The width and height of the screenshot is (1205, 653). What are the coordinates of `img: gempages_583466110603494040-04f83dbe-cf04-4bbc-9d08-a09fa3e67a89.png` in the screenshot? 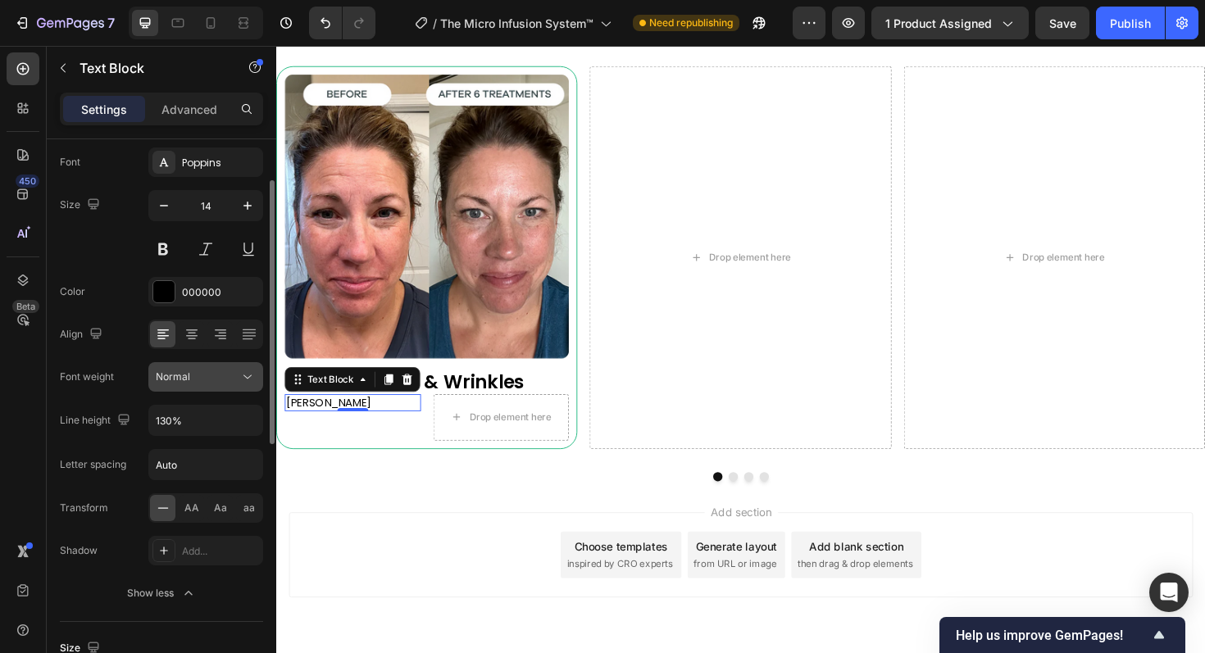 It's located at (159, 180).